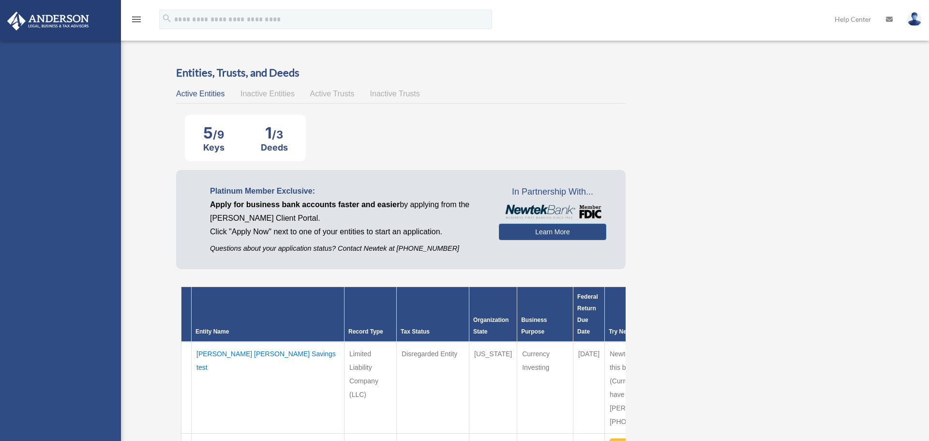  Describe the element at coordinates (433, 315) in the screenshot. I see `th: Tax Status` at that location.